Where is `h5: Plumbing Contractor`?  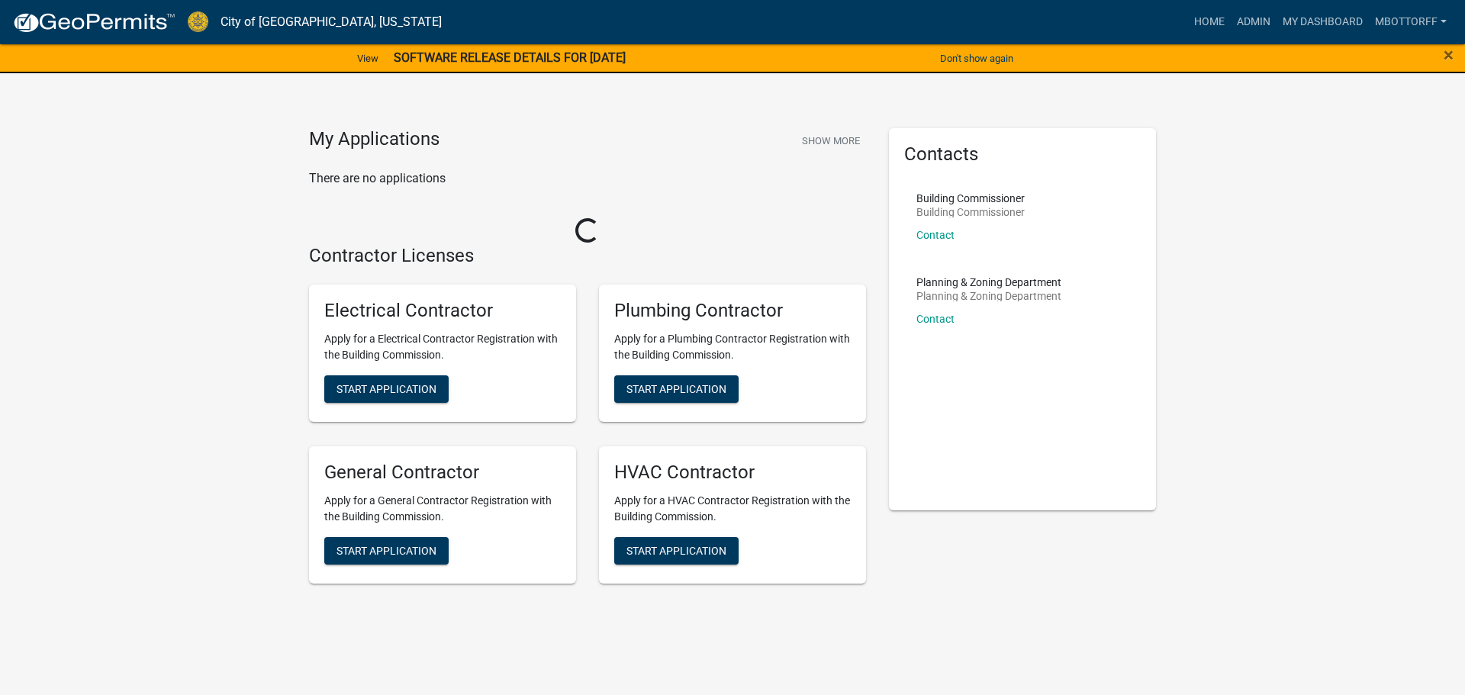 h5: Plumbing Contractor is located at coordinates (733, 311).